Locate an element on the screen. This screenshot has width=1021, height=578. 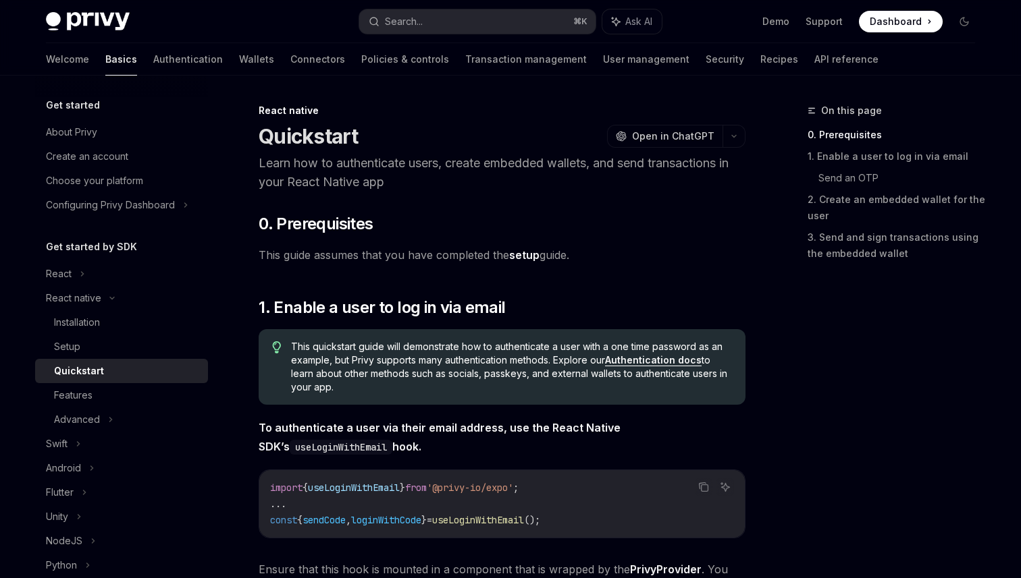
a: Setup is located at coordinates (121, 347).